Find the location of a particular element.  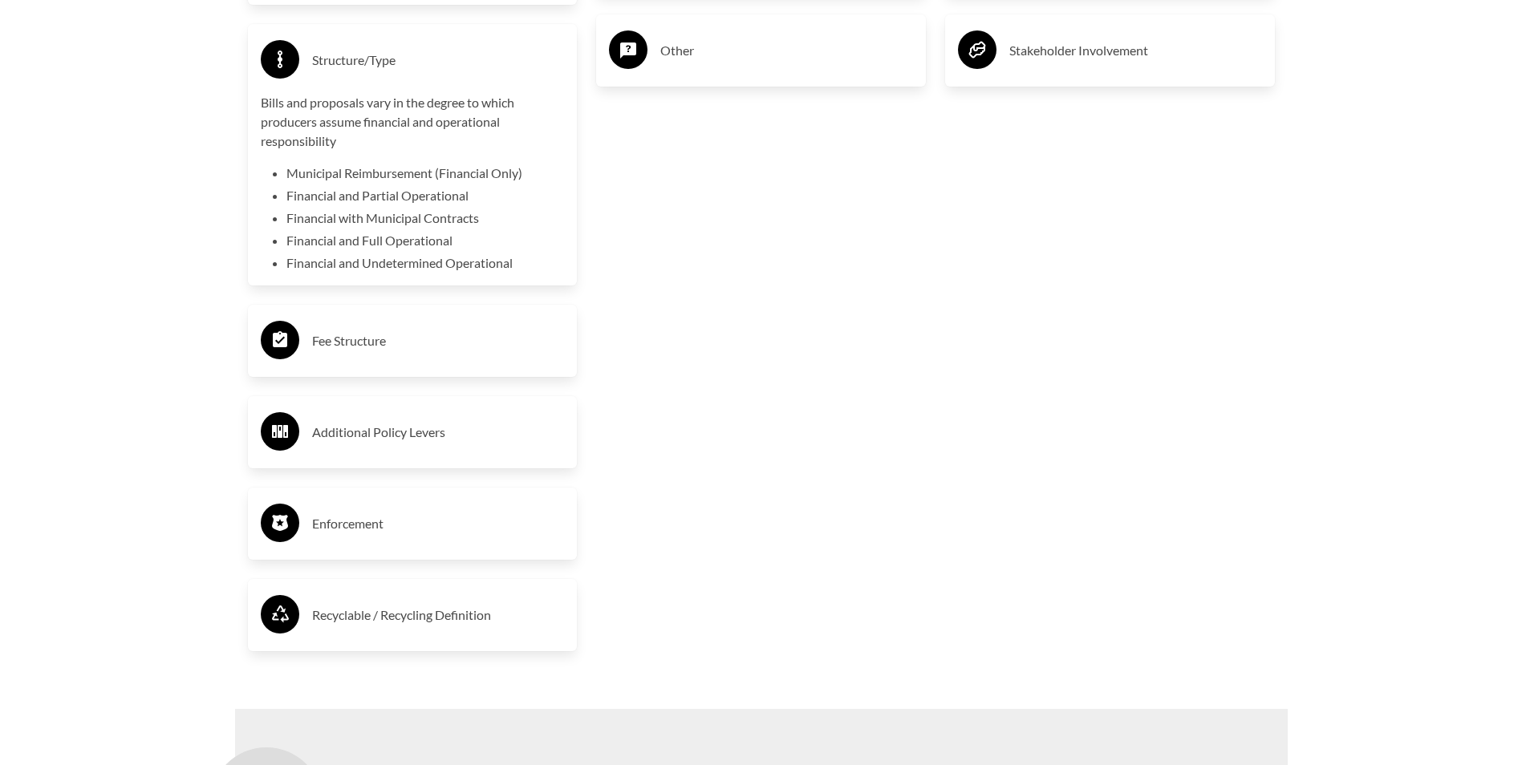

h3: Fee Structure is located at coordinates (438, 341).